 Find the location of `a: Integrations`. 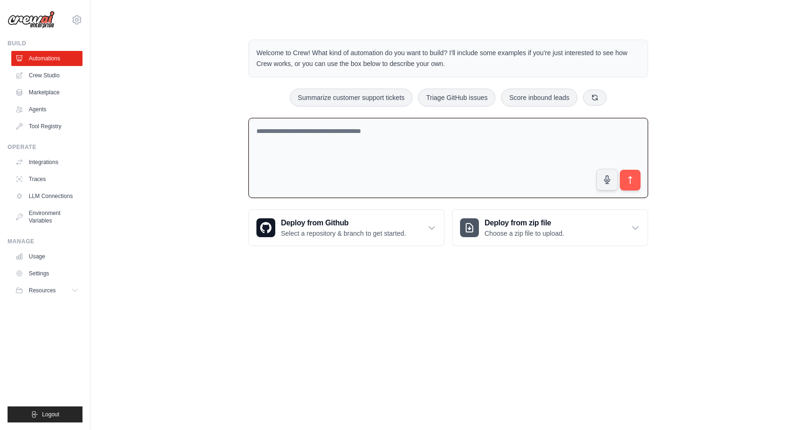

a: Integrations is located at coordinates (47, 162).